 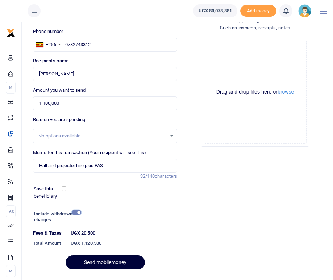 I want to click on img: logo-small, so click(x=11, y=33).